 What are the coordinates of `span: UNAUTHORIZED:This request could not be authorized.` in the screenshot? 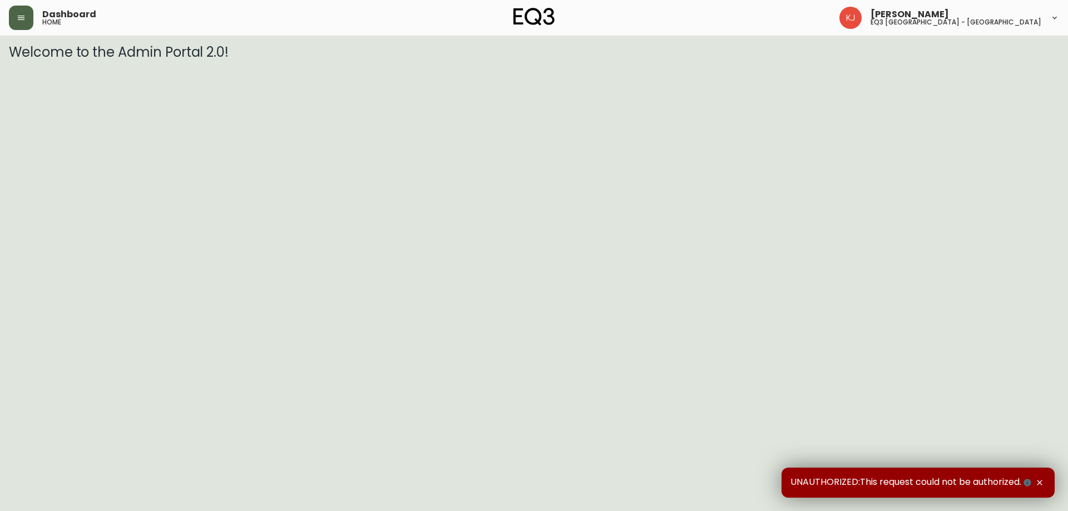 It's located at (912, 483).